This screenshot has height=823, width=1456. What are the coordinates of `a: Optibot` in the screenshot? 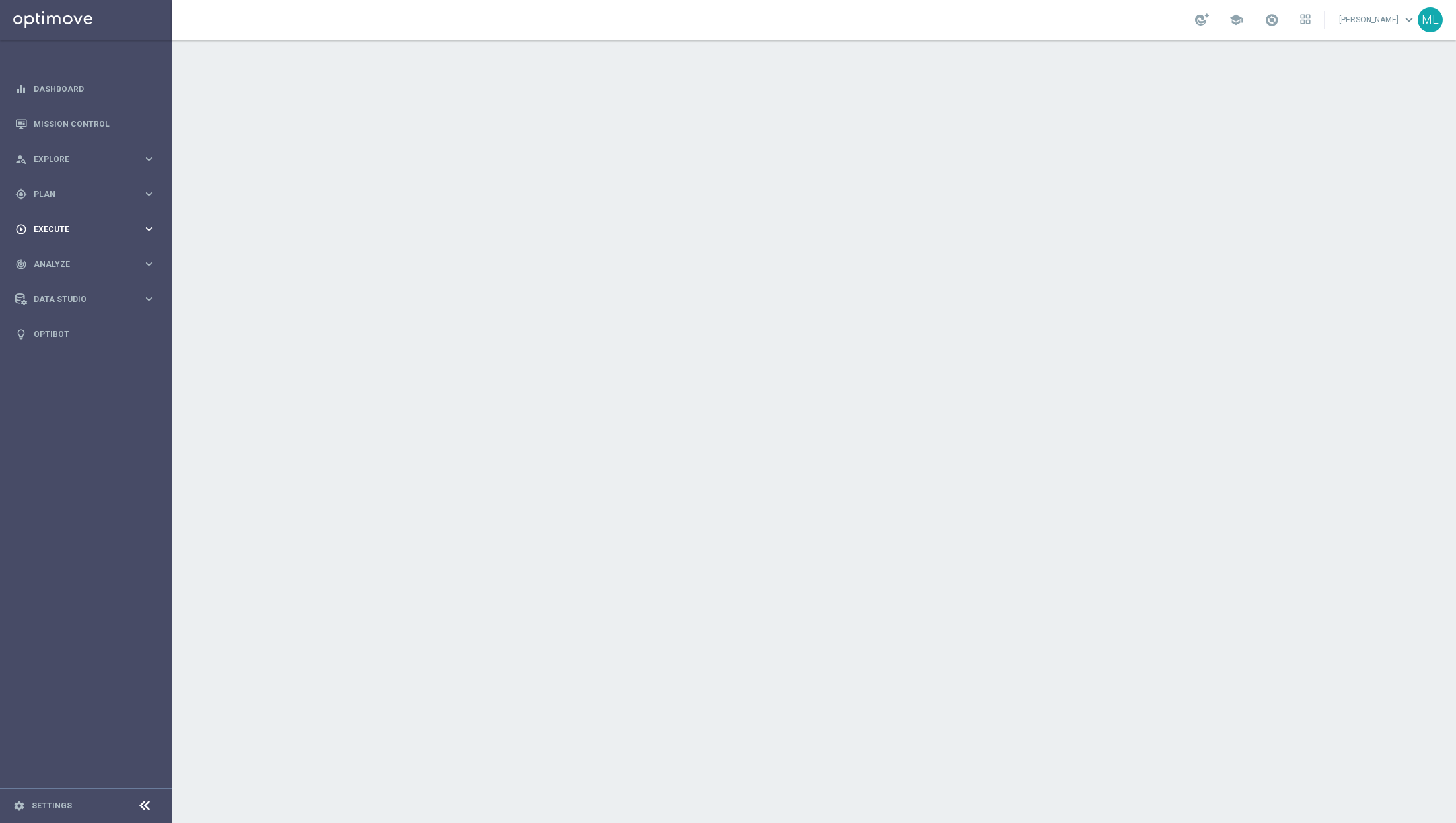 It's located at (94, 334).